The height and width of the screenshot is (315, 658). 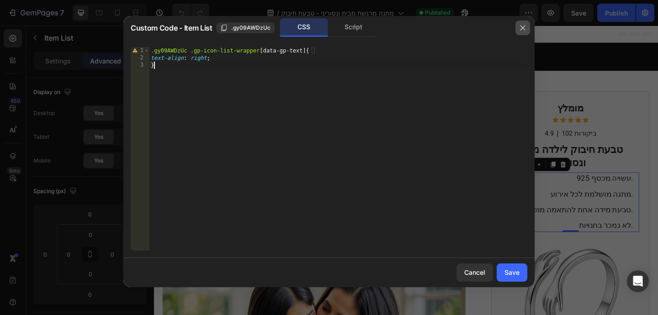 I want to click on p: 102 ביקורות, so click(x=462, y=117).